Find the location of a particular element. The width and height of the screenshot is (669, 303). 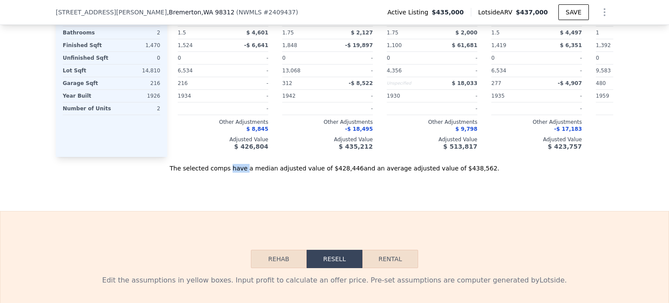

span: $435,000 is located at coordinates (448, 12).